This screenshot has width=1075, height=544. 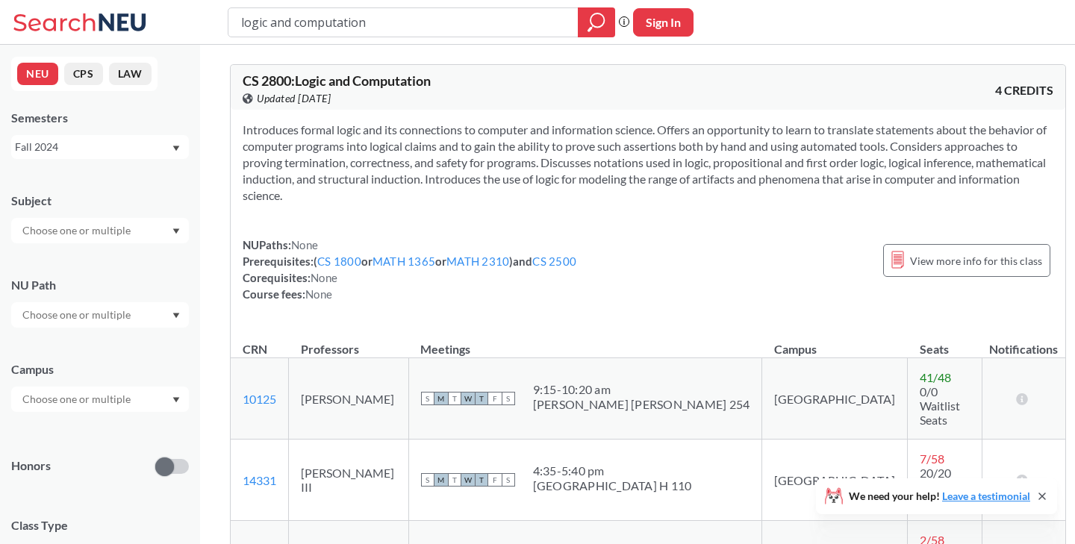 I want to click on span: View more info for this class, so click(x=975, y=260).